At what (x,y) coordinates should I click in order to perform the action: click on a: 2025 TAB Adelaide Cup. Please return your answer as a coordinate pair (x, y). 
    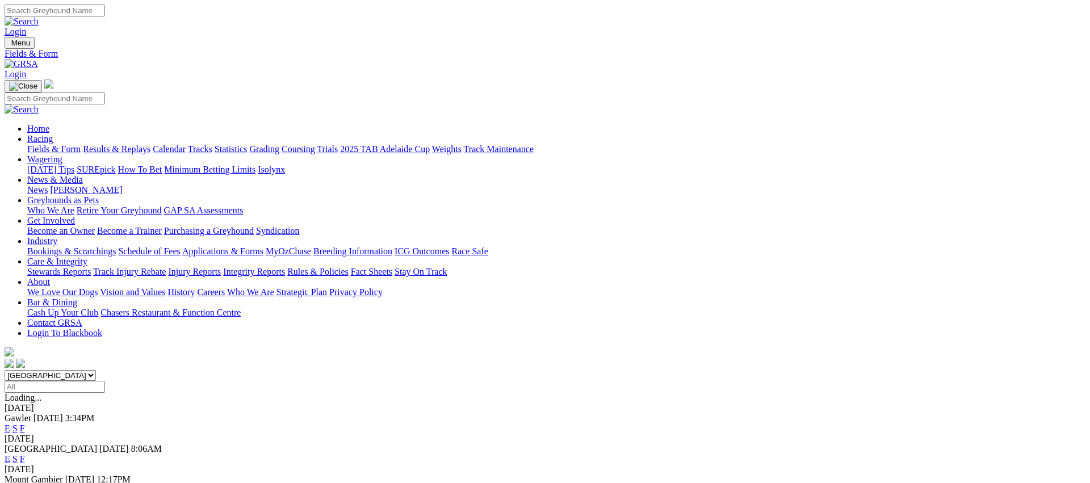
    Looking at the image, I should click on (385, 149).